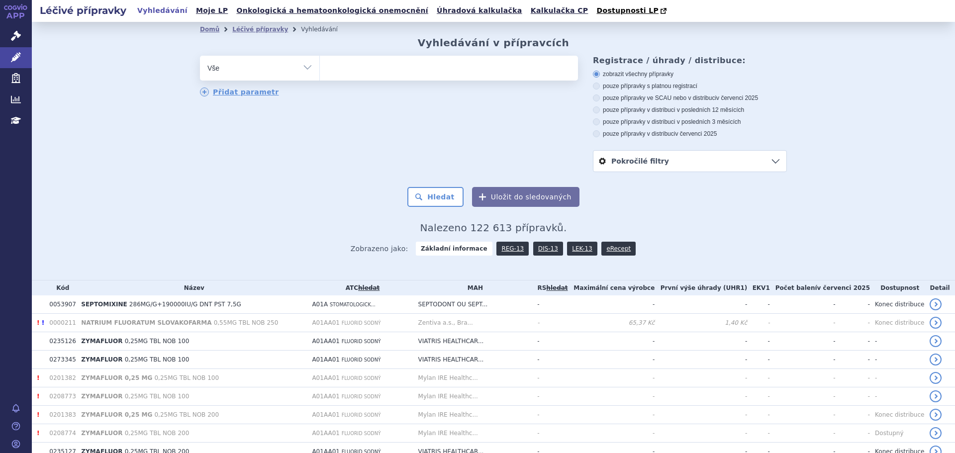 This screenshot has width=955, height=453. What do you see at coordinates (239, 92) in the screenshot?
I see `a: Přidat parametr` at bounding box center [239, 92].